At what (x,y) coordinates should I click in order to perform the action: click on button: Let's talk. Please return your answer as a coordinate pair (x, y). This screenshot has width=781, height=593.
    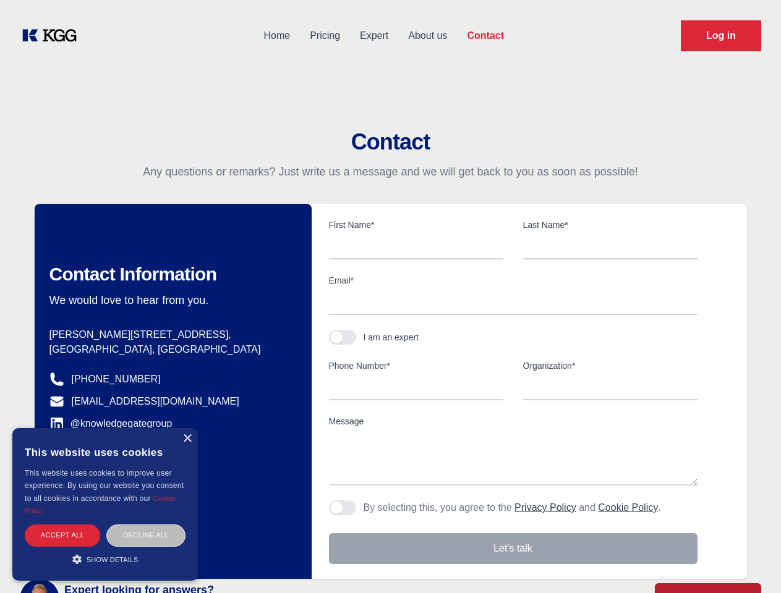
    Looking at the image, I should click on (513, 549).